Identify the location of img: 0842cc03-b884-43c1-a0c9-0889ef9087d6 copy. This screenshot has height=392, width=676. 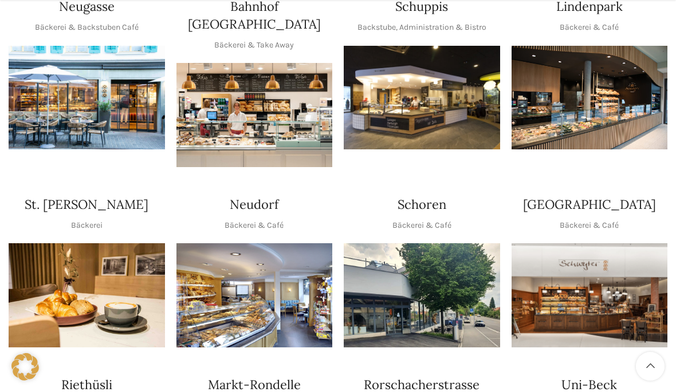
(422, 296).